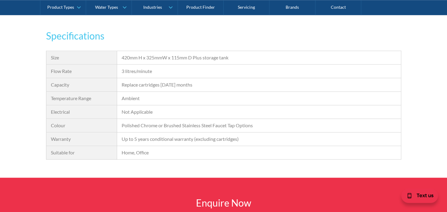  What do you see at coordinates (82, 98) in the screenshot?
I see `div: Temperature Range` at bounding box center [82, 98].